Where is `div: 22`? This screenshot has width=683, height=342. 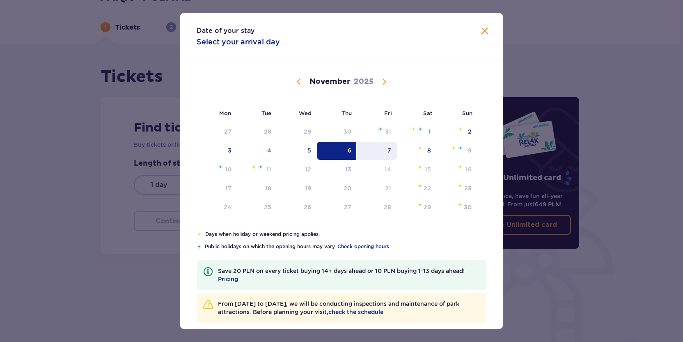 div: 22 is located at coordinates (427, 188).